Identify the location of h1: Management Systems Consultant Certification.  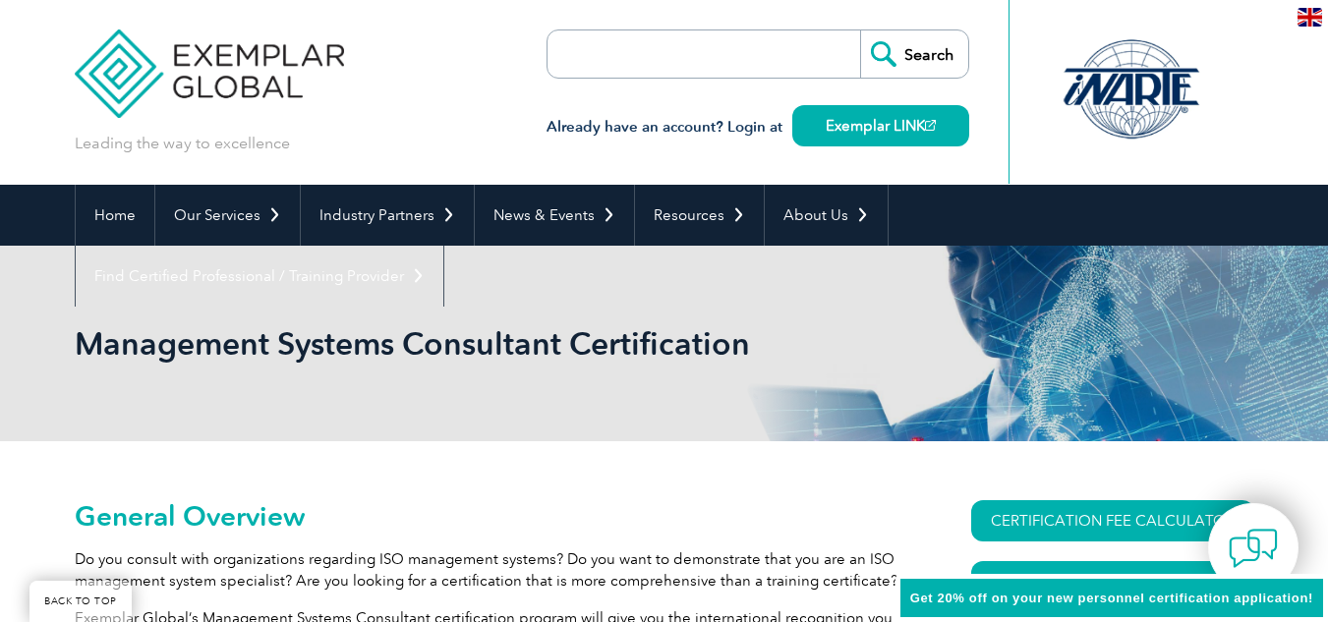
(452, 343).